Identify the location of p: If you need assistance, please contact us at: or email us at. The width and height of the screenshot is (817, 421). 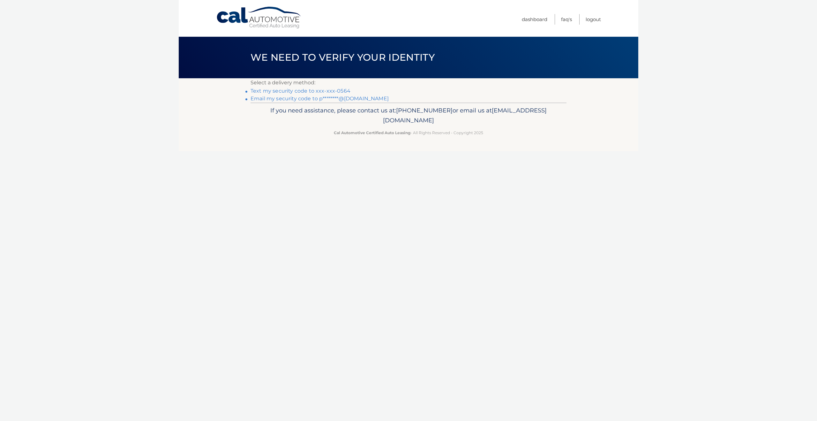
(408, 116).